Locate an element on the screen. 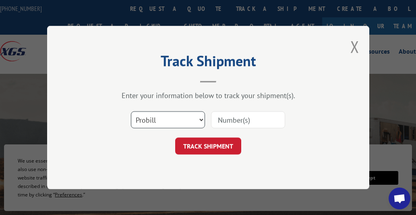  h2: Track Shipment is located at coordinates (208, 63).